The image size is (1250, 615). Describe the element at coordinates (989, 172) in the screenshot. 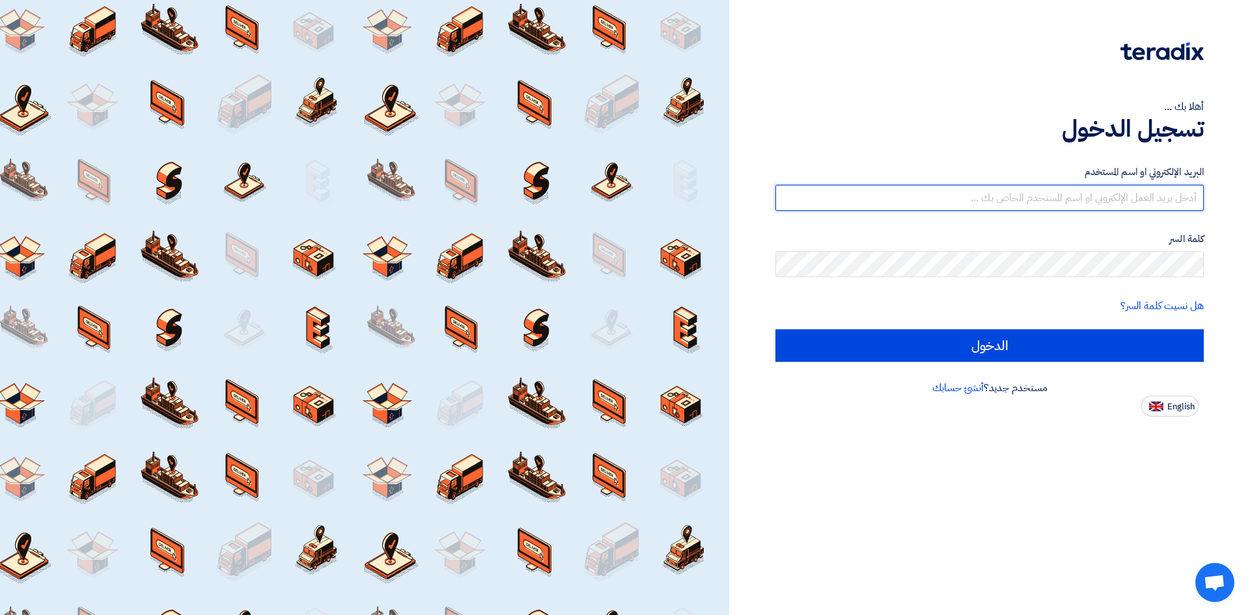

I see `label: البريد الإلكتروني او اسم المستخدم` at that location.